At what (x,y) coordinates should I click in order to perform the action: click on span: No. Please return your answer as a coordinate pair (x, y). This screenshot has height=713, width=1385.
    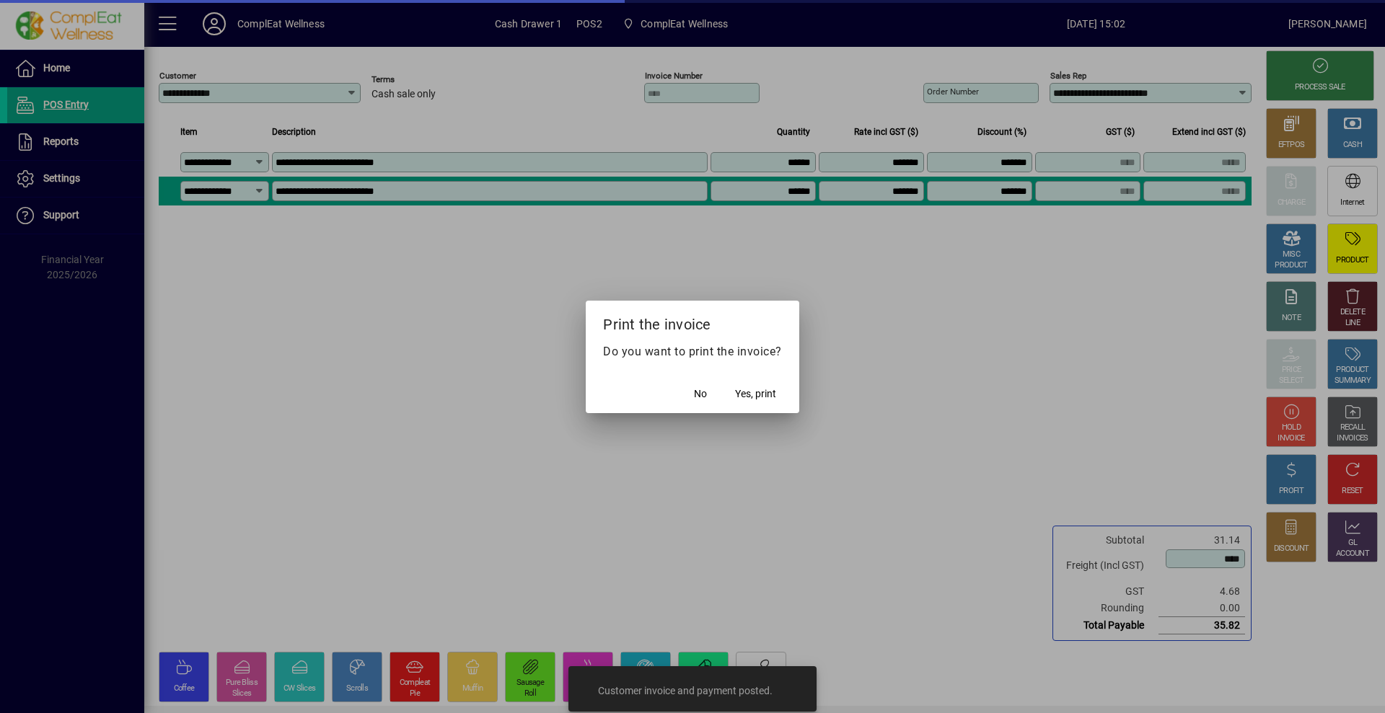
    Looking at the image, I should click on (700, 394).